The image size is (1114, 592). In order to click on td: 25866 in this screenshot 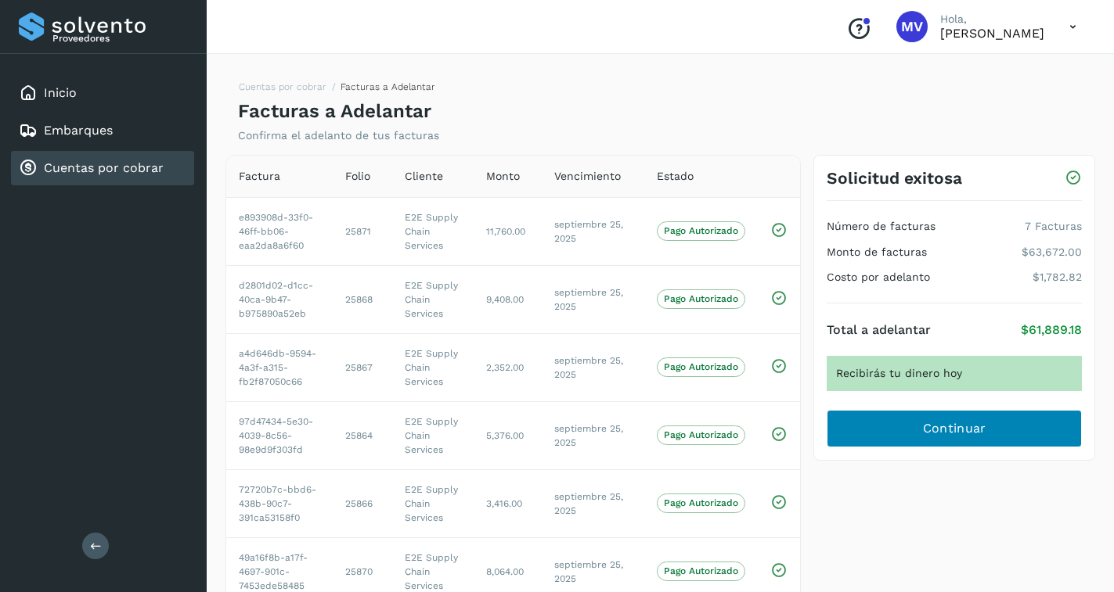, I will do `click(362, 503)`.